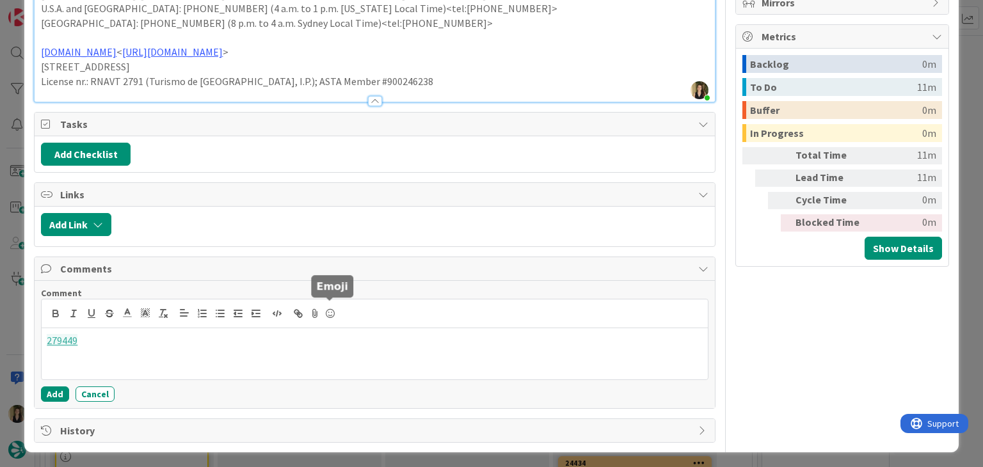 This screenshot has height=467, width=983. I want to click on a: 279449, so click(62, 341).